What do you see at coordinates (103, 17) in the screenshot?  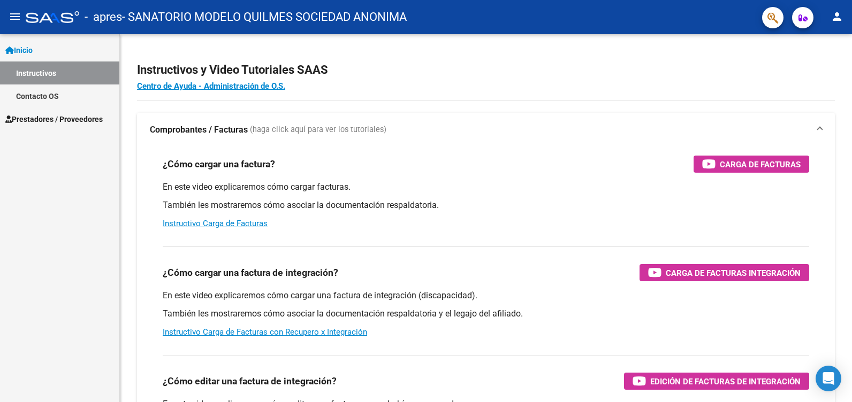 I see `span: - apres` at bounding box center [103, 17].